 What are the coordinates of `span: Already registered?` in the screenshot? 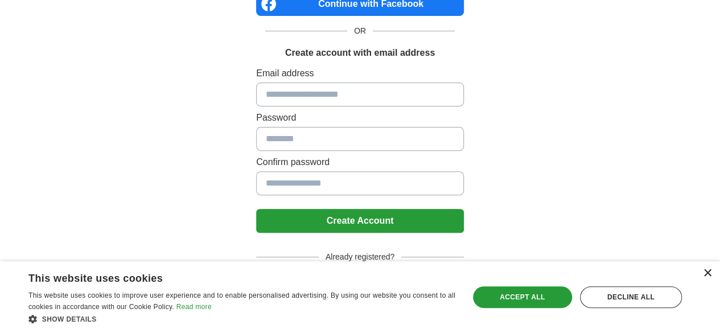 It's located at (360, 257).